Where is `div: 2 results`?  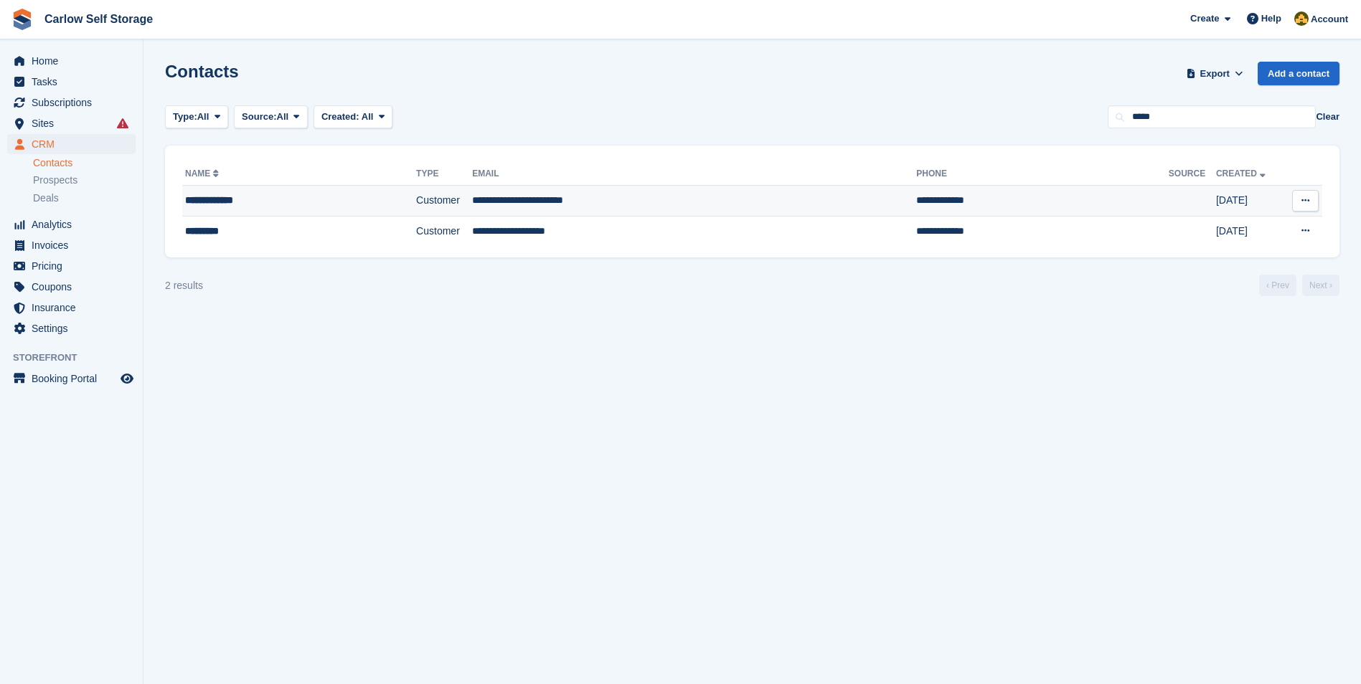
div: 2 results is located at coordinates (184, 285).